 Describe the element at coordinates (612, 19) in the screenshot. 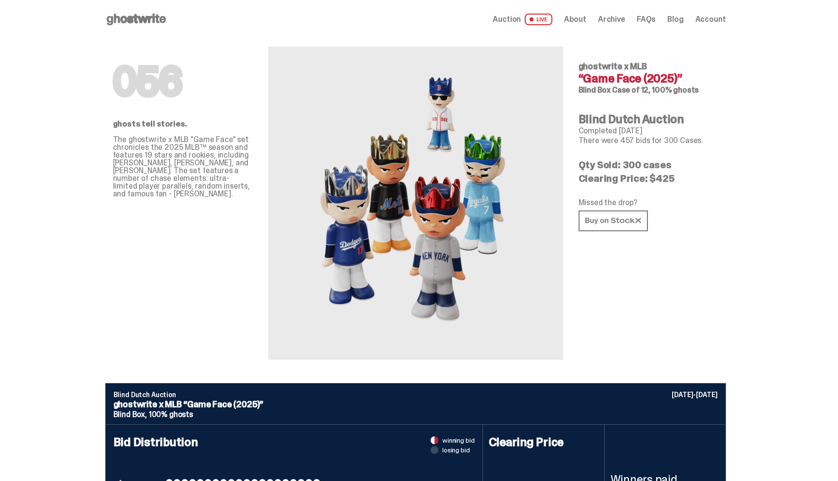

I see `a: Archive` at that location.